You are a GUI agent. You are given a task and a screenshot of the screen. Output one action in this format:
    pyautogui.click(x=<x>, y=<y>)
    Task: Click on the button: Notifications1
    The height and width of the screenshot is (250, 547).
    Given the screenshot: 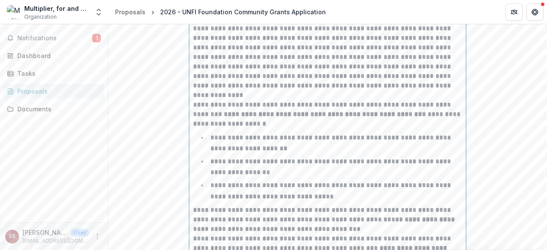 What is the action you would take?
    pyautogui.click(x=54, y=38)
    